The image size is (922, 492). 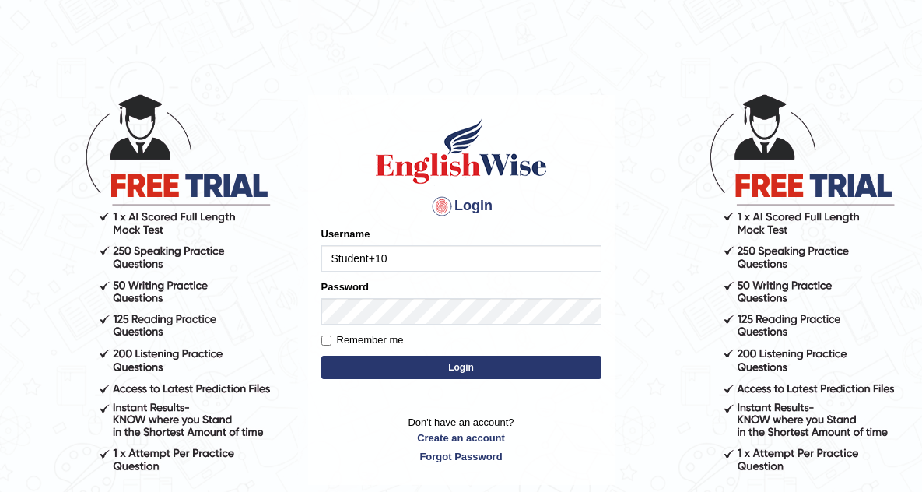 I want to click on a: Forgot Password, so click(x=461, y=456).